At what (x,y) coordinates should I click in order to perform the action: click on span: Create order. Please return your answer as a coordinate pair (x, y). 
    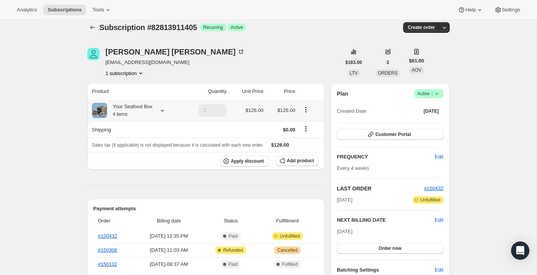
    Looking at the image, I should click on (421, 27).